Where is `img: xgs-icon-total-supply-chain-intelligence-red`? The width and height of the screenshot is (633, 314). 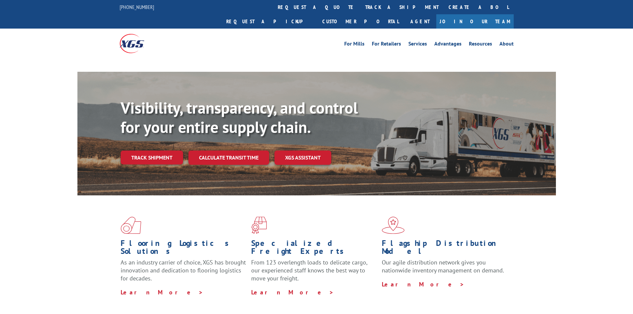
img: xgs-icon-total-supply-chain-intelligence-red is located at coordinates (131, 225).